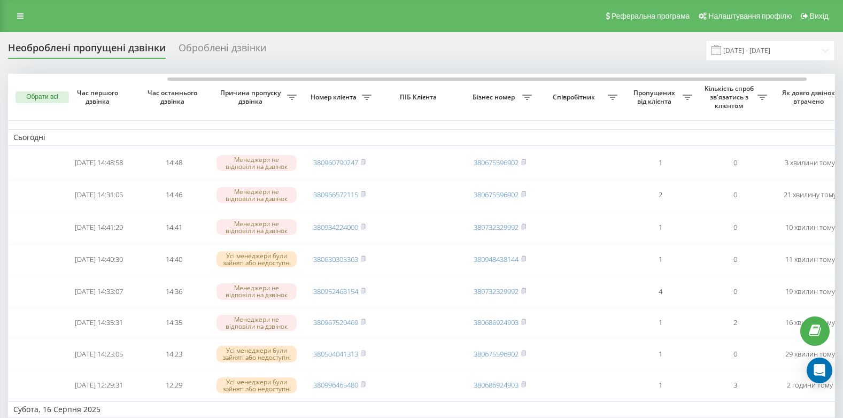  I want to click on td: 3, so click(735, 385).